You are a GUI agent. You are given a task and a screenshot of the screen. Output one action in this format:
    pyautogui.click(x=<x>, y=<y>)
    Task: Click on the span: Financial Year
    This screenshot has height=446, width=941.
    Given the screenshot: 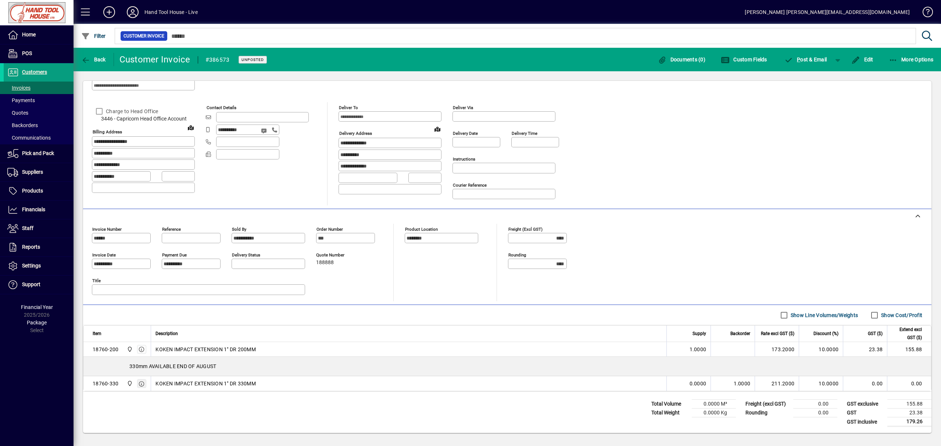 What is the action you would take?
    pyautogui.click(x=37, y=307)
    